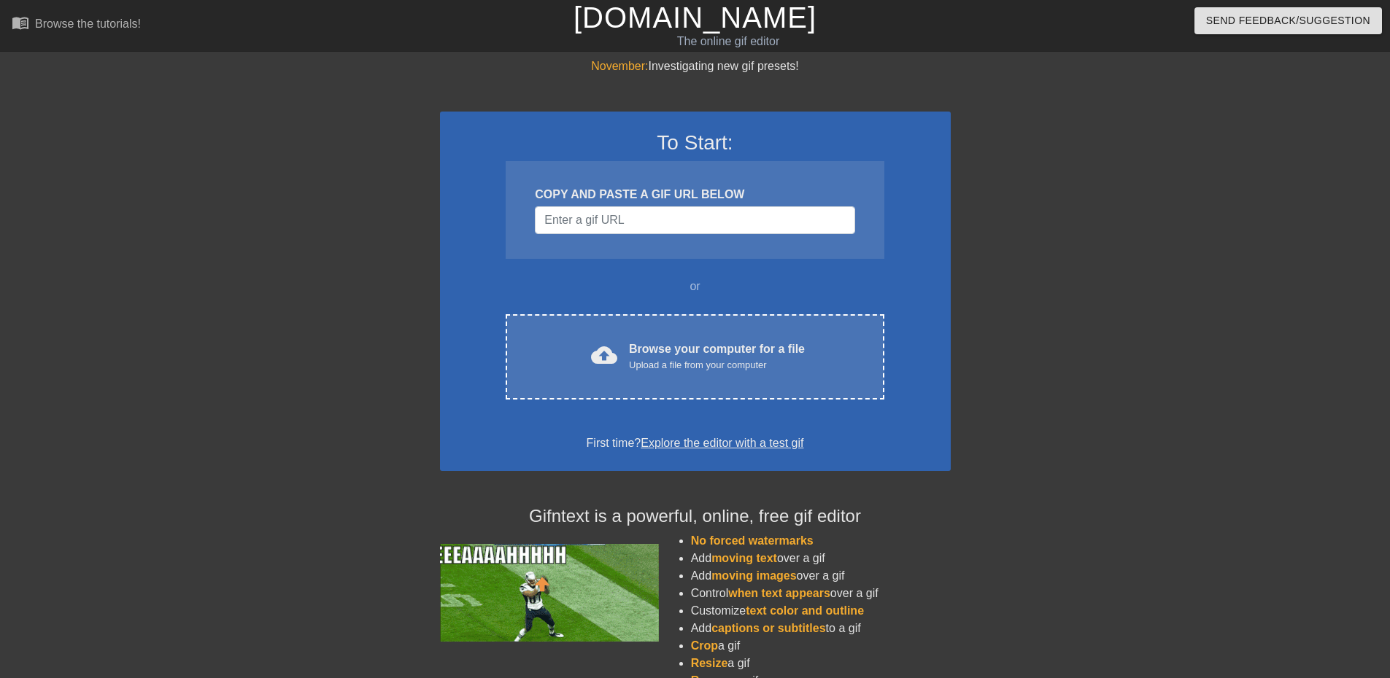  I want to click on div: The online gif editor, so click(728, 42).